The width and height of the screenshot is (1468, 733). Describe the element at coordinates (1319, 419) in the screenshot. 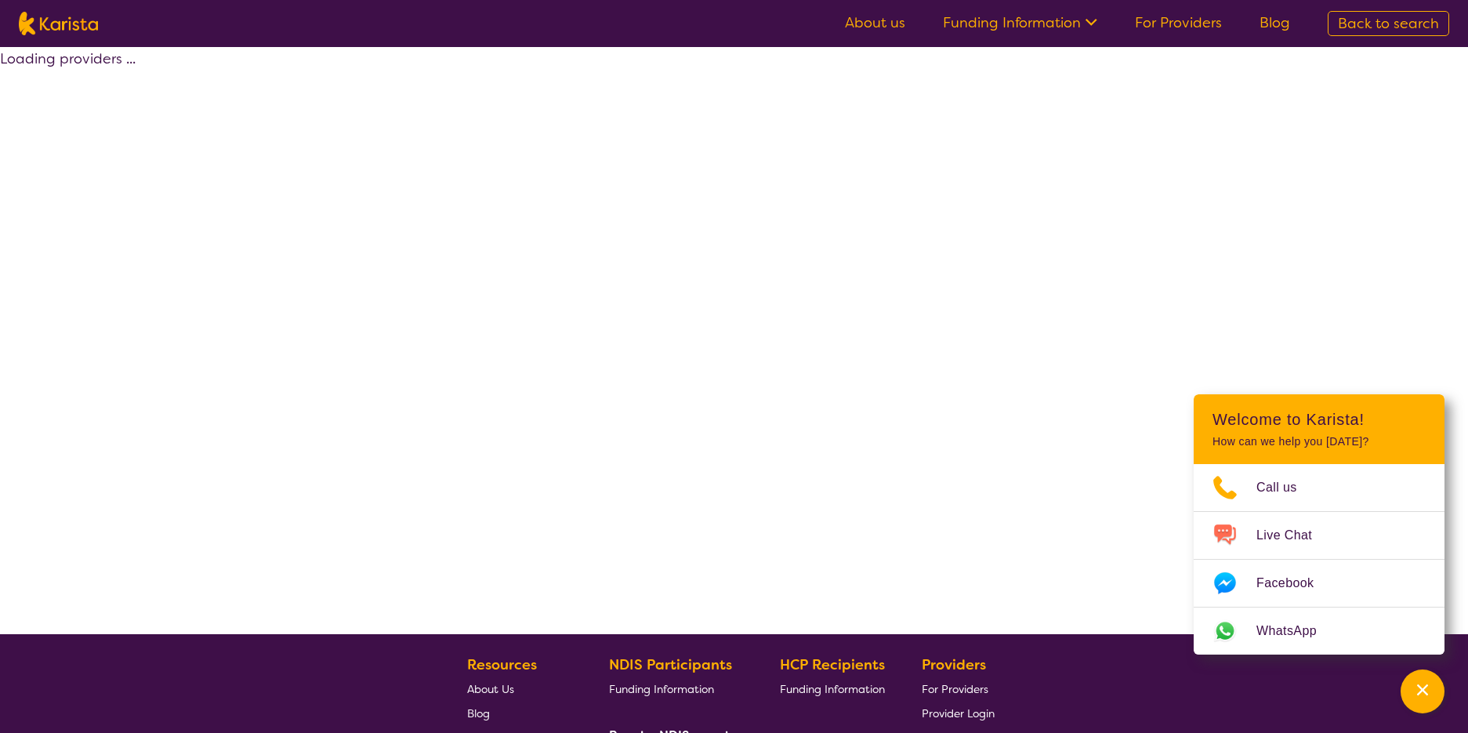

I see `h2: Welcome to Karista!` at that location.